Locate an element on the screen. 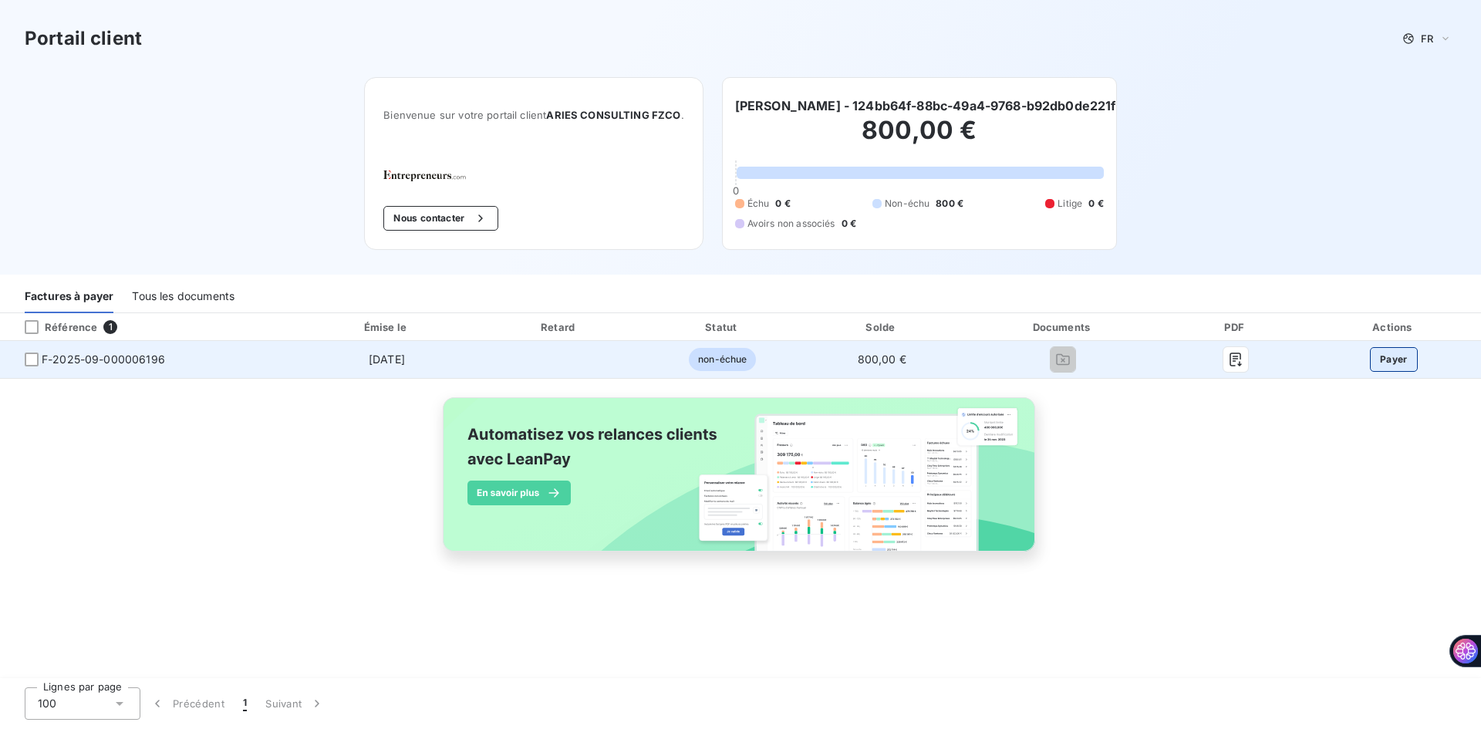 Image resolution: width=1481 pixels, height=729 pixels. div: Documents is located at coordinates (1062, 327).